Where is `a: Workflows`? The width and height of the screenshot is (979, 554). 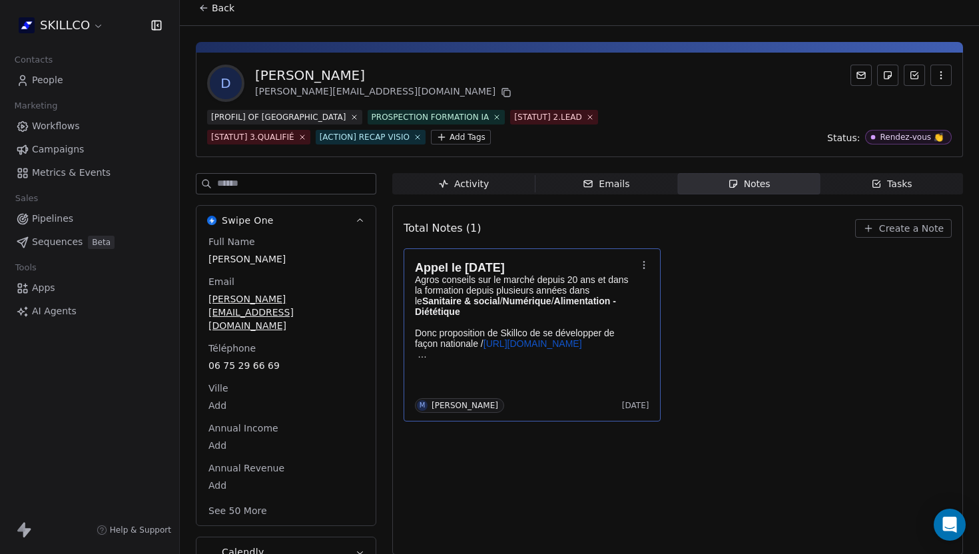 a: Workflows is located at coordinates (89, 126).